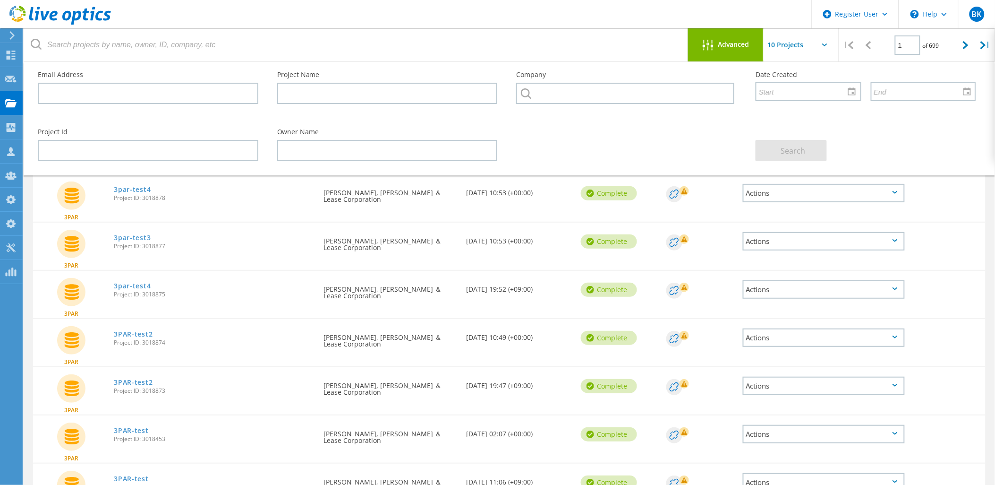 The height and width of the screenshot is (485, 995). Describe the element at coordinates (214, 391) in the screenshot. I see `span: Project ID: 3018873` at that location.